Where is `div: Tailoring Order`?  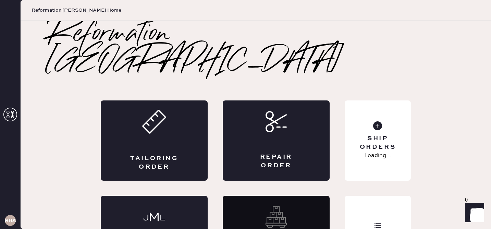
div: Tailoring Order is located at coordinates (154, 163).